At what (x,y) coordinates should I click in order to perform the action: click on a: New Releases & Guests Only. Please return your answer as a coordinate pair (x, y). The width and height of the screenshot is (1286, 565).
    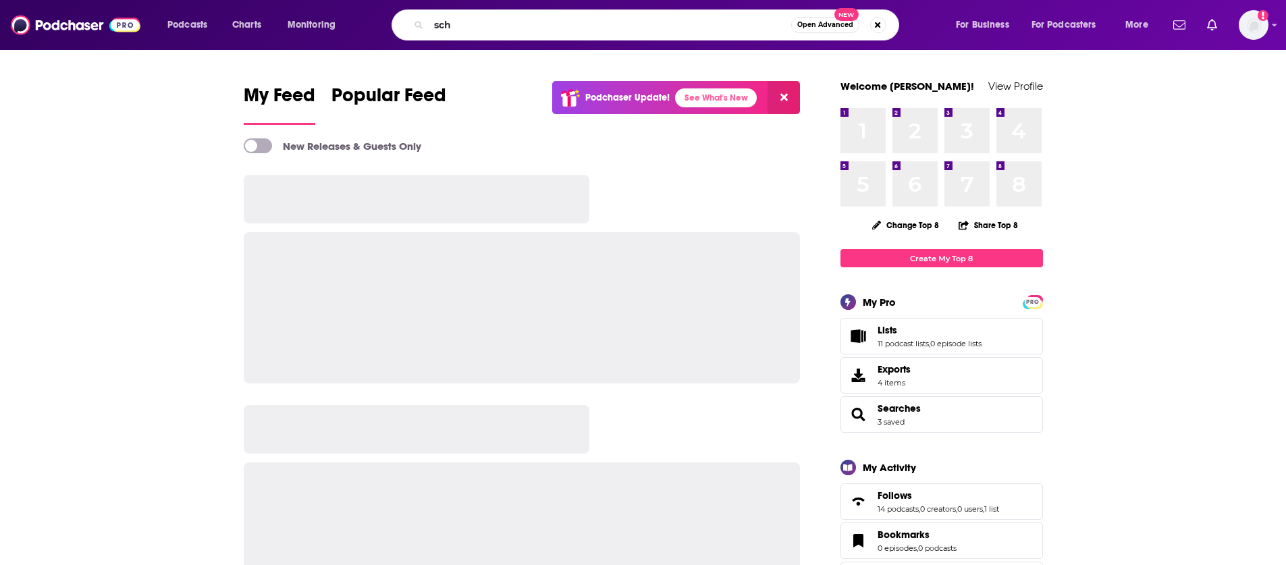
    Looking at the image, I should click on (332, 146).